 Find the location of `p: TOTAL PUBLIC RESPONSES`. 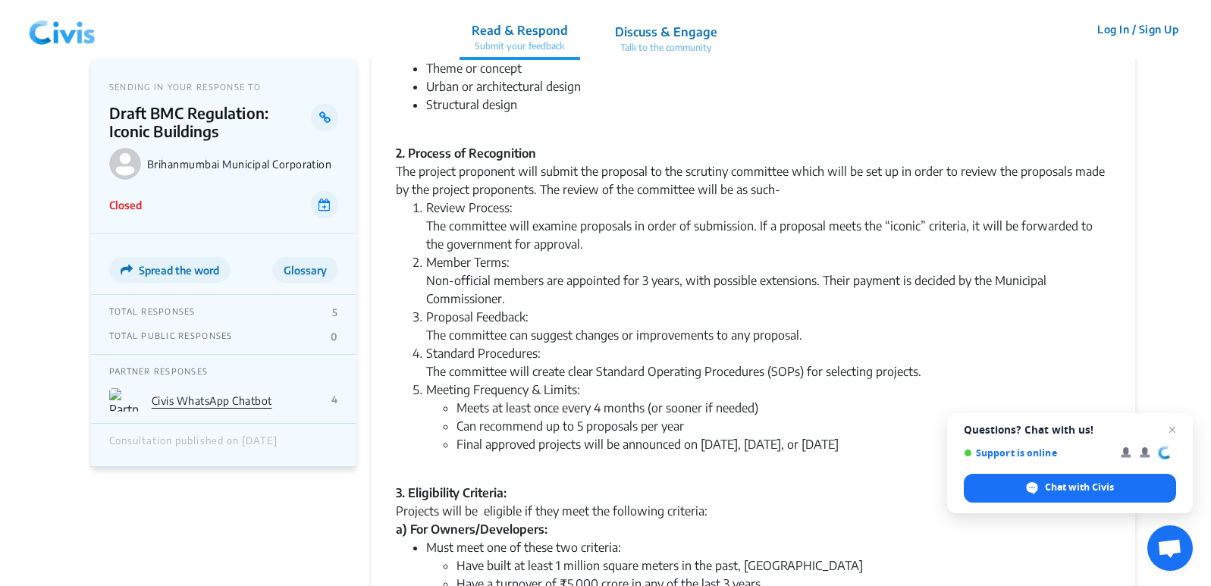

p: TOTAL PUBLIC RESPONSES is located at coordinates (171, 337).